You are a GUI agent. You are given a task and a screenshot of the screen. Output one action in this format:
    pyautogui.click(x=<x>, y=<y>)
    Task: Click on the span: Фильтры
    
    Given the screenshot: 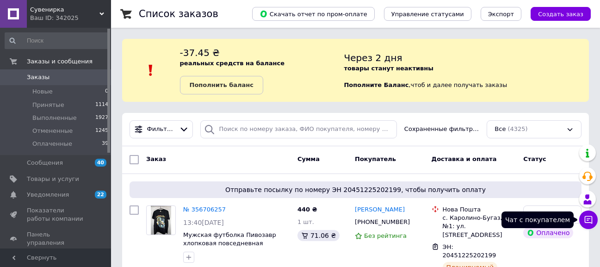 What is the action you would take?
    pyautogui.click(x=161, y=129)
    